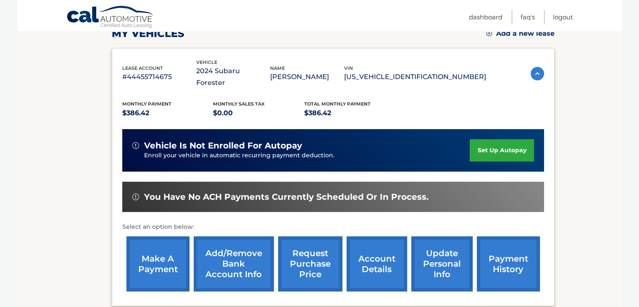 The height and width of the screenshot is (307, 639). I want to click on p: $0.00, so click(258, 113).